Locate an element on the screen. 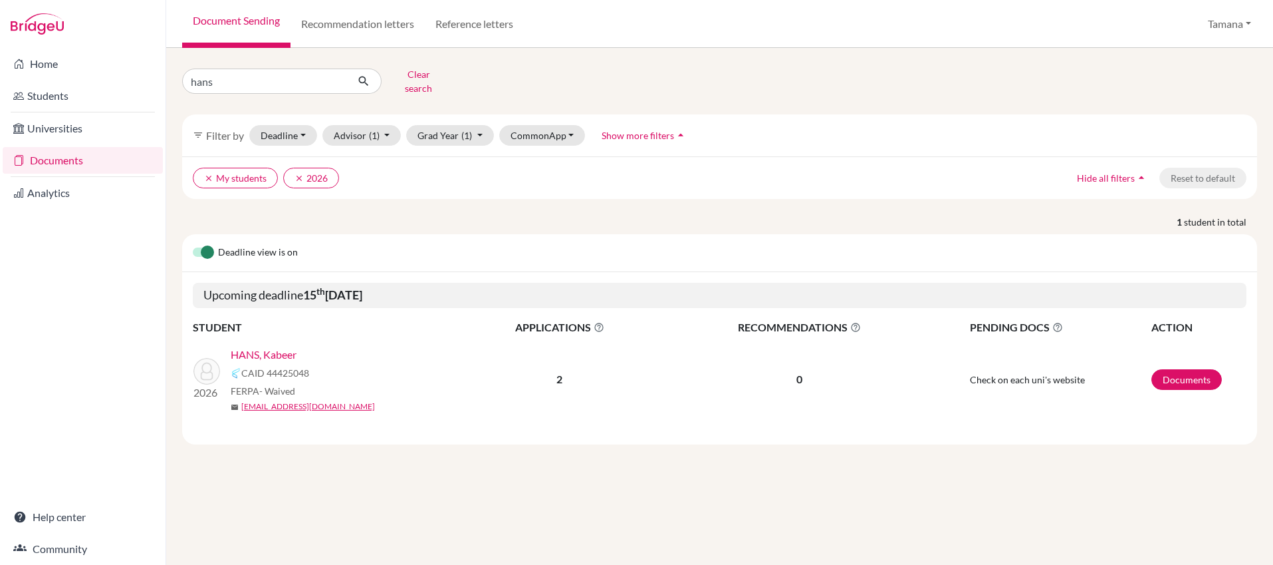  span: FERPA is located at coordinates (263, 390).